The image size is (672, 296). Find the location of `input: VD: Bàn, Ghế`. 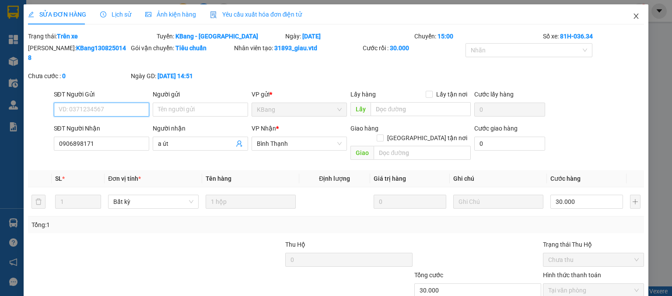

input: VD: Bàn, Ghế is located at coordinates (251, 202).